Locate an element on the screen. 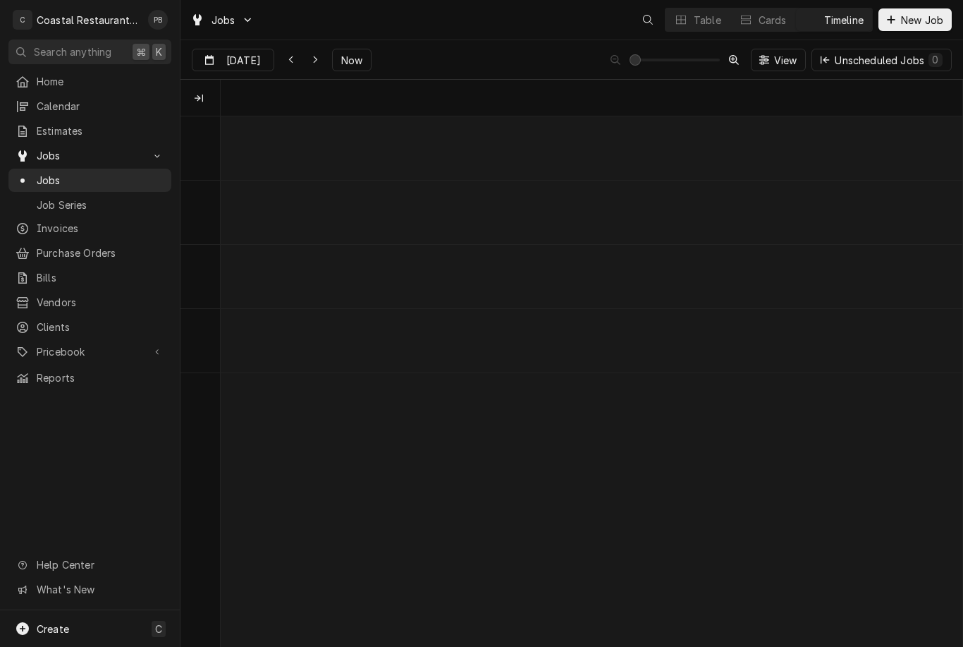 Image resolution: width=963 pixels, height=647 pixels. a: Purchase Orders is located at coordinates (90, 253).